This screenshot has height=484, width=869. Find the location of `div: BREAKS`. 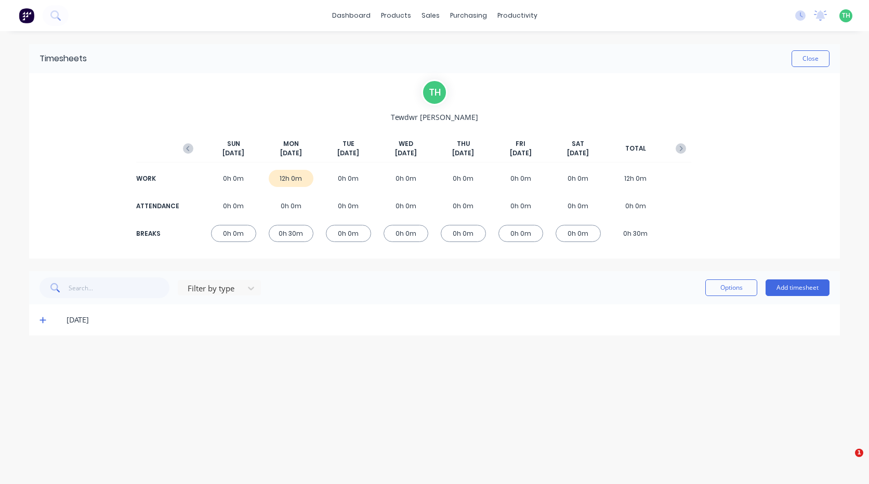

div: BREAKS is located at coordinates (157, 234).